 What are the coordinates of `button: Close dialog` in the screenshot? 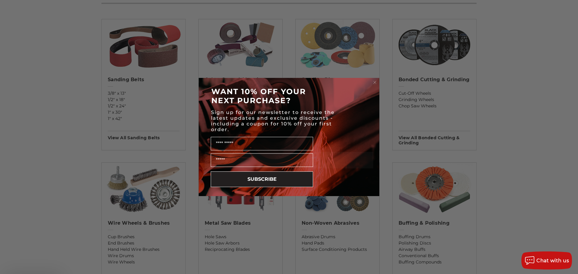 It's located at (375, 82).